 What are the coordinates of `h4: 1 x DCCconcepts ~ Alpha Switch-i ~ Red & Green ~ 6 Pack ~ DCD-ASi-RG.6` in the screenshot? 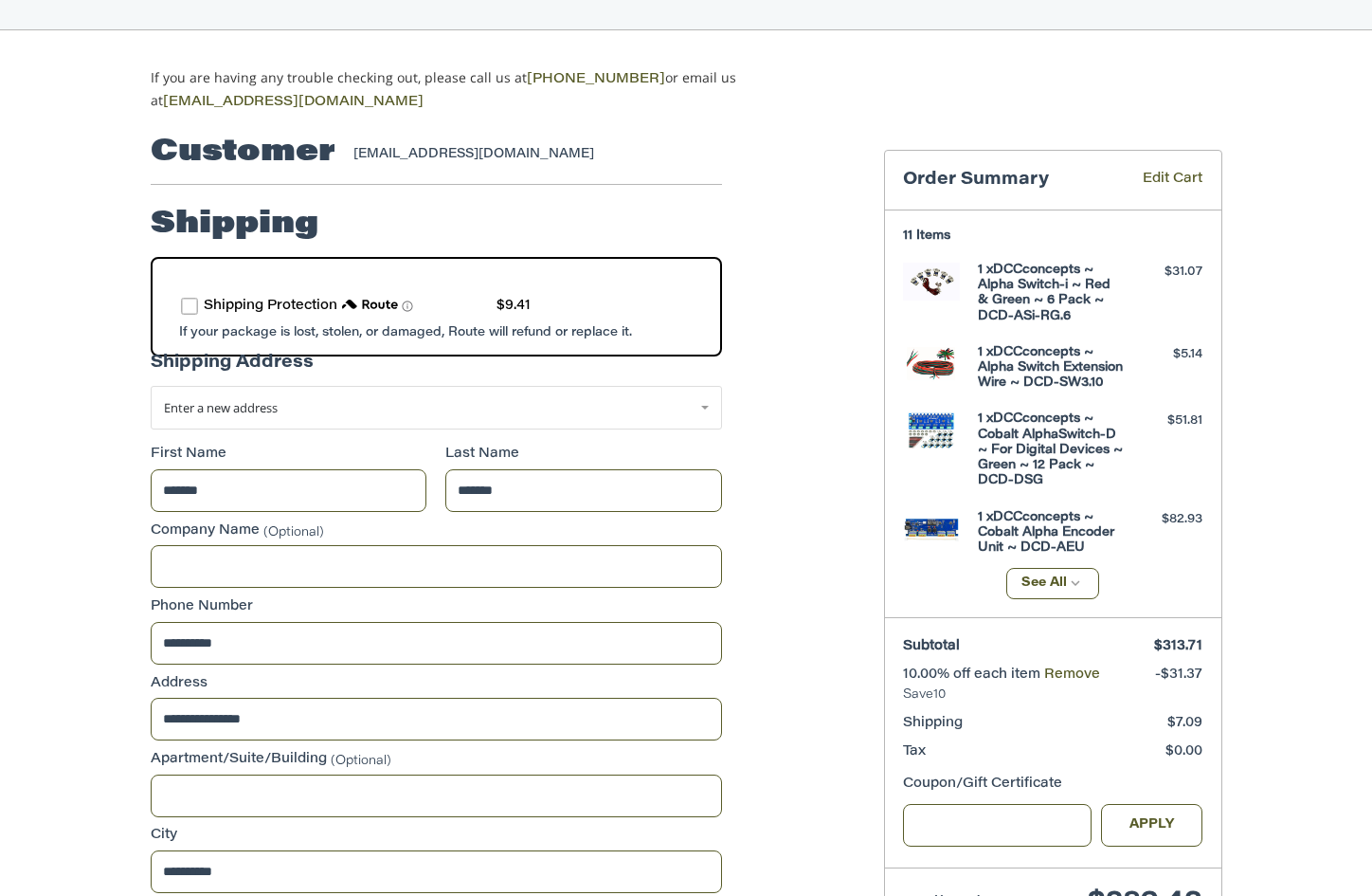 It's located at (1050, 293).